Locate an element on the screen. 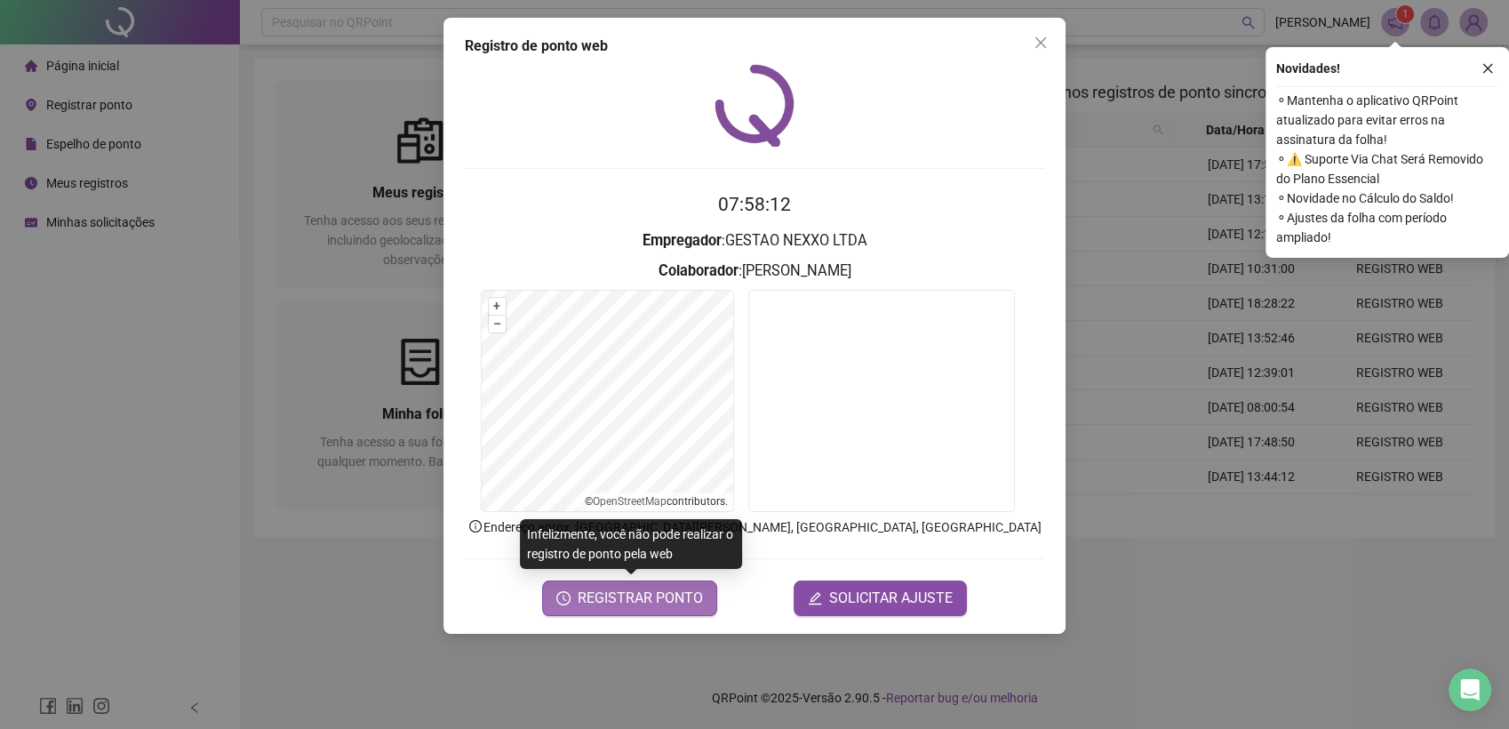  span: SOLICITAR AJUSTE is located at coordinates (891, 598).